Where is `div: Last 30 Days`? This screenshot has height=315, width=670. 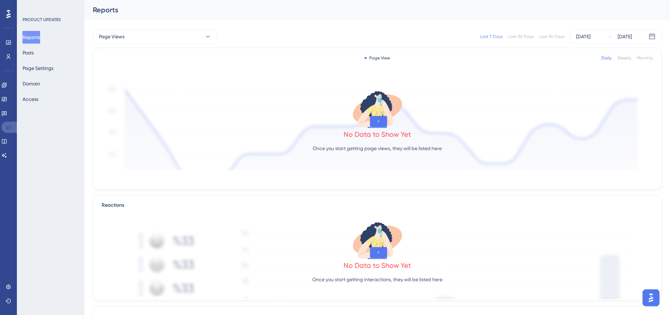 div: Last 30 Days is located at coordinates (521, 37).